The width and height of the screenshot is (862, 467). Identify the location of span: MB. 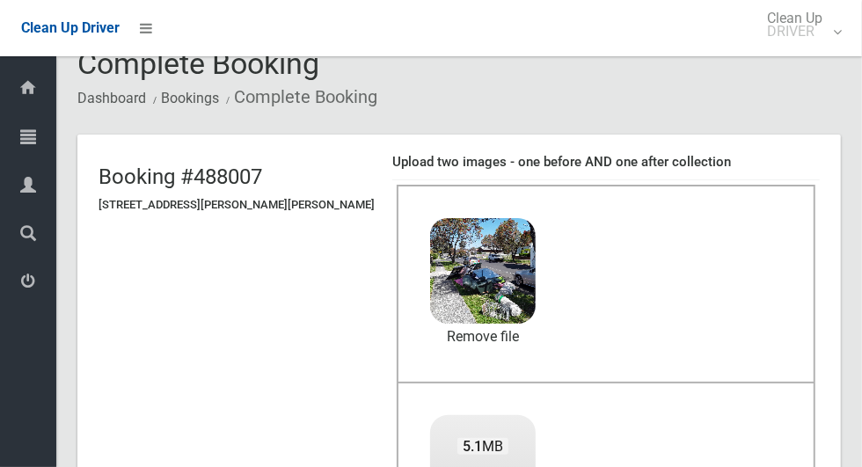
(483, 446).